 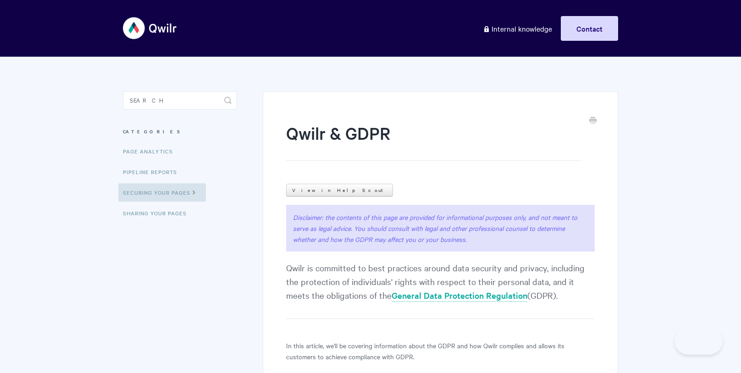 I want to click on a: Page Analytics, so click(x=151, y=151).